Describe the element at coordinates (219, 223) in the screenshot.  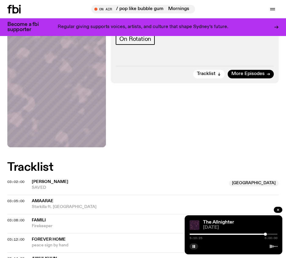
I see `a: The Allnighter` at that location.